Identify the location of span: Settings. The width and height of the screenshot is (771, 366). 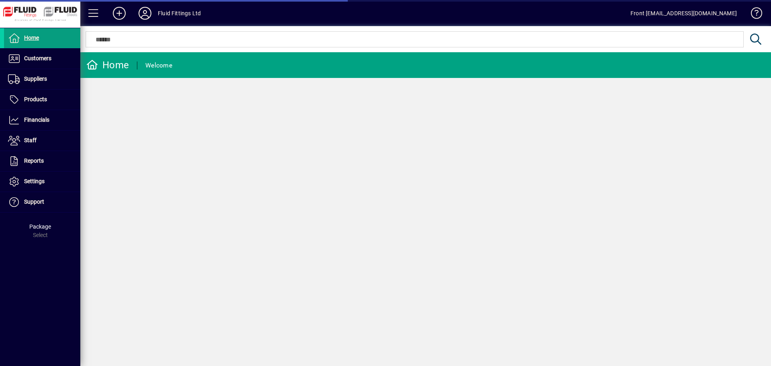
(34, 181).